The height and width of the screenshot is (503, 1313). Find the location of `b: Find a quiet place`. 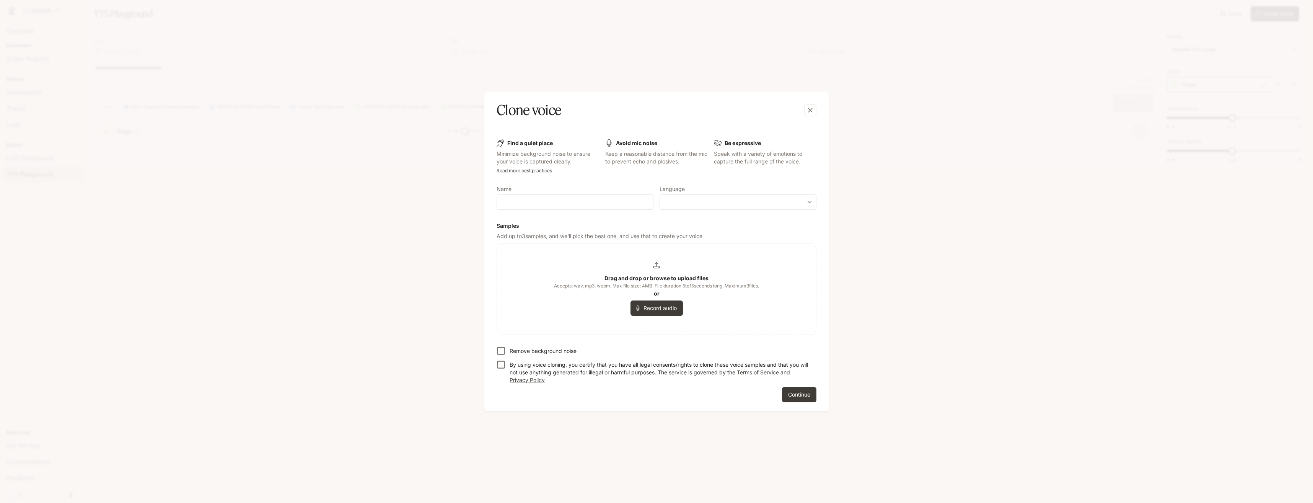

b: Find a quiet place is located at coordinates (530, 143).